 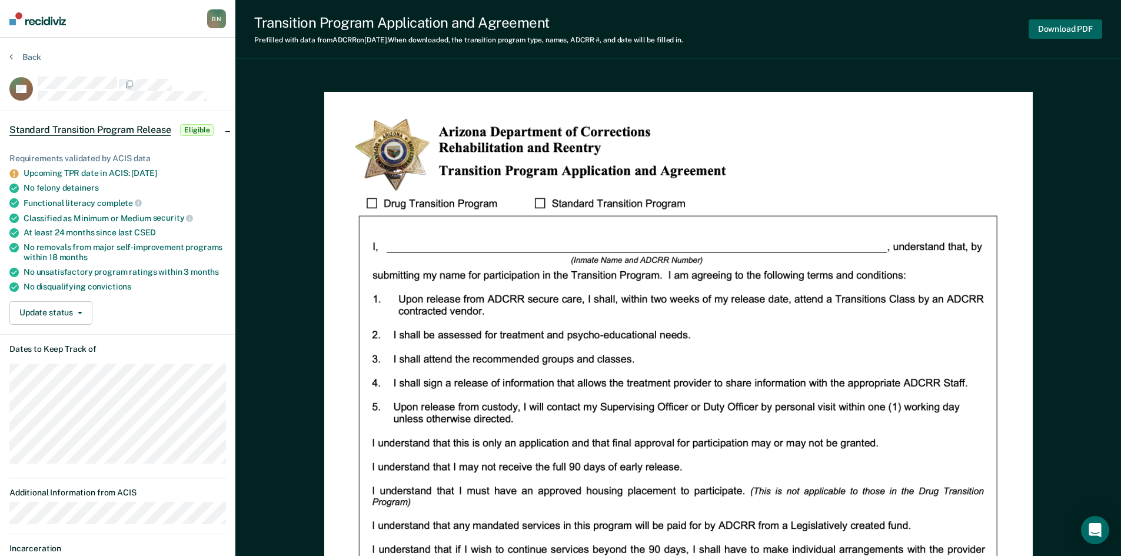 What do you see at coordinates (90, 130) in the screenshot?
I see `span: Standard Transition Program Release` at bounding box center [90, 130].